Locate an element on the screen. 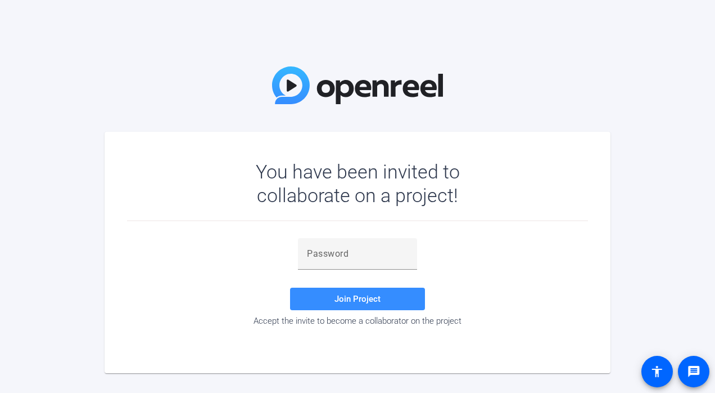 Image resolution: width=715 pixels, height=393 pixels. button: Join Project is located at coordinates (358, 299).